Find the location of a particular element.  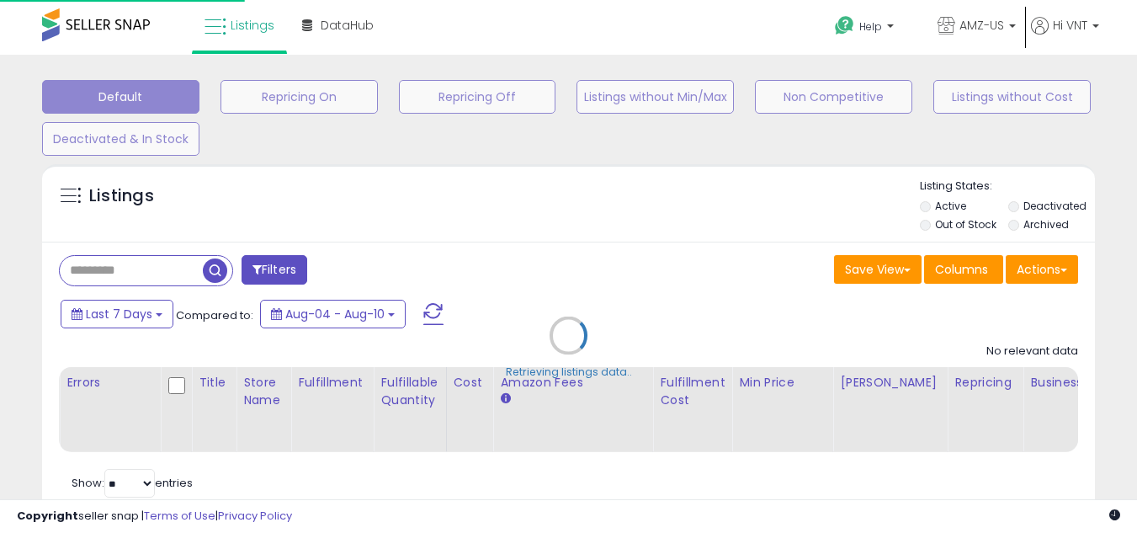

div: Retrieving listings data.. is located at coordinates (569, 372).